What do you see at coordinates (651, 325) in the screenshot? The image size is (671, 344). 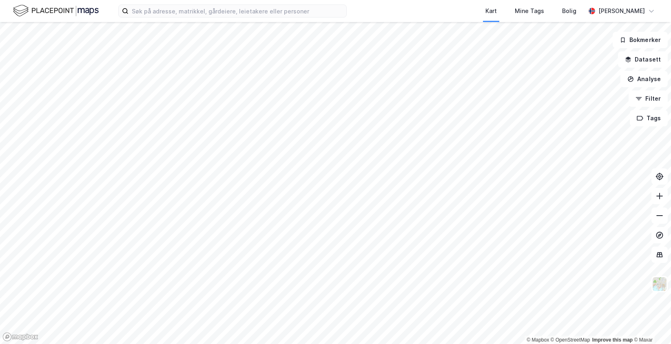 I see `div: Chat Widget` at bounding box center [651, 325].